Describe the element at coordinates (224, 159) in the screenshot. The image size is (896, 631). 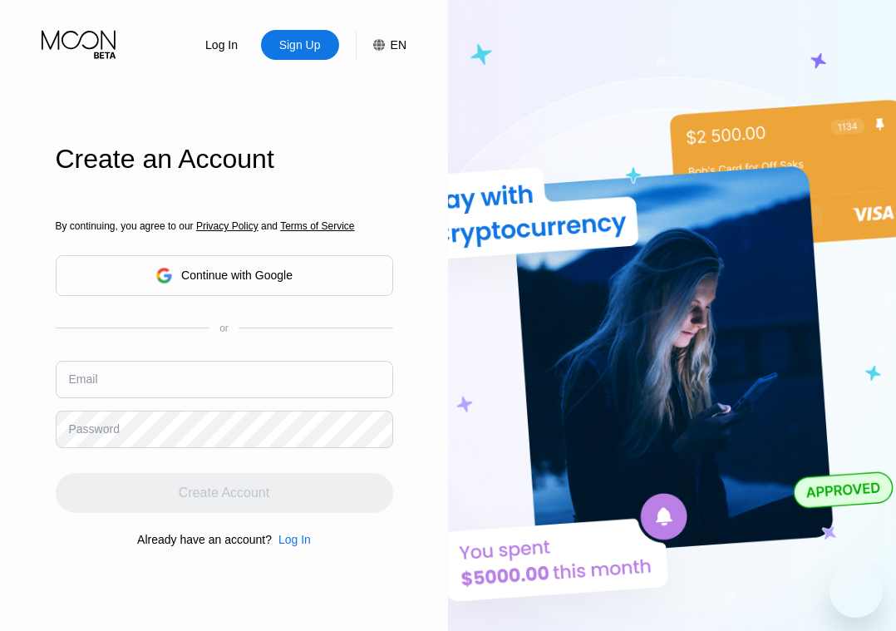
I see `div: Create an Account` at that location.